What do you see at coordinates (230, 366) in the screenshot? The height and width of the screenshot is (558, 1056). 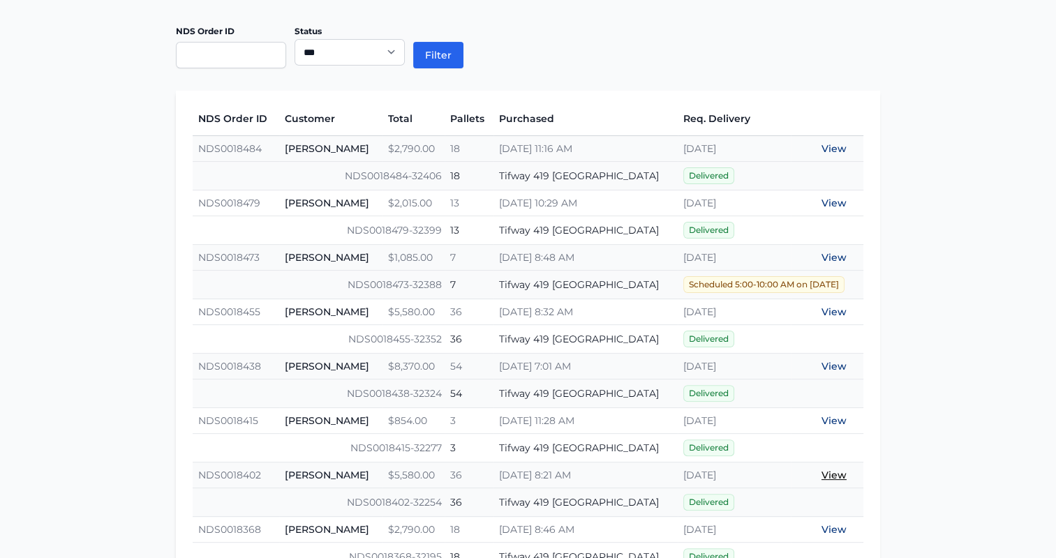 I see `a: NDS0018438` at bounding box center [230, 366].